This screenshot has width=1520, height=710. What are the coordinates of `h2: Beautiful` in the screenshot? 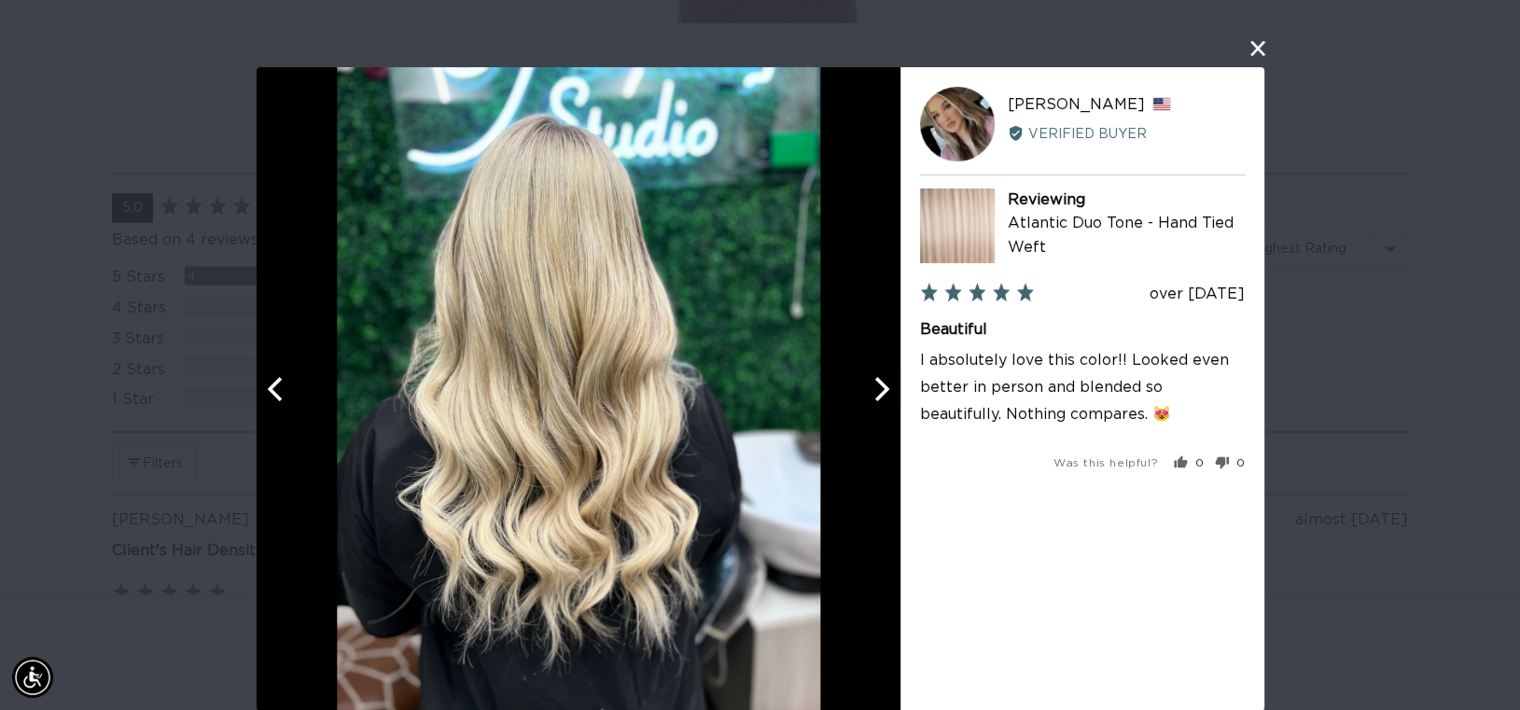 It's located at (1082, 329).